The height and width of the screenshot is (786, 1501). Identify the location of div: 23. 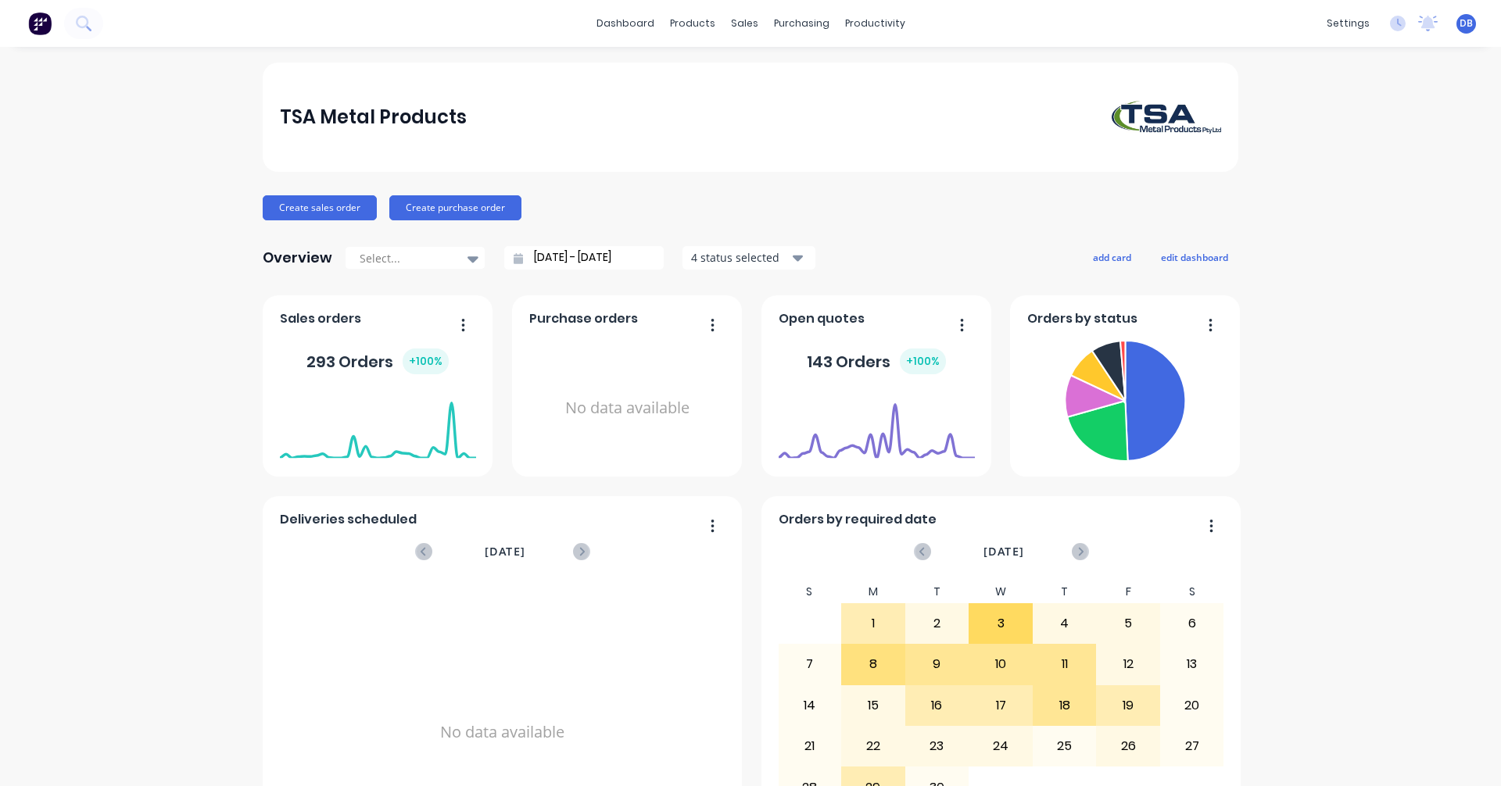
(937, 747).